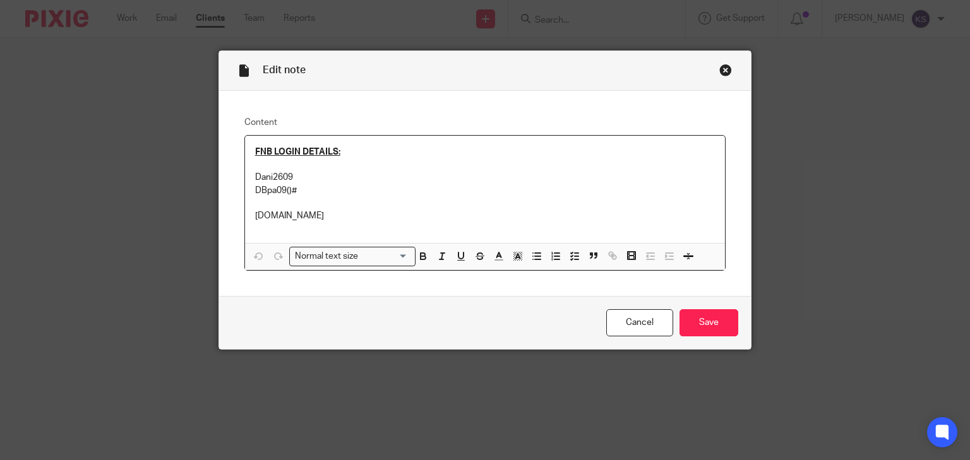 This screenshot has width=970, height=460. Describe the element at coordinates (640, 323) in the screenshot. I see `a: Cancel` at that location.